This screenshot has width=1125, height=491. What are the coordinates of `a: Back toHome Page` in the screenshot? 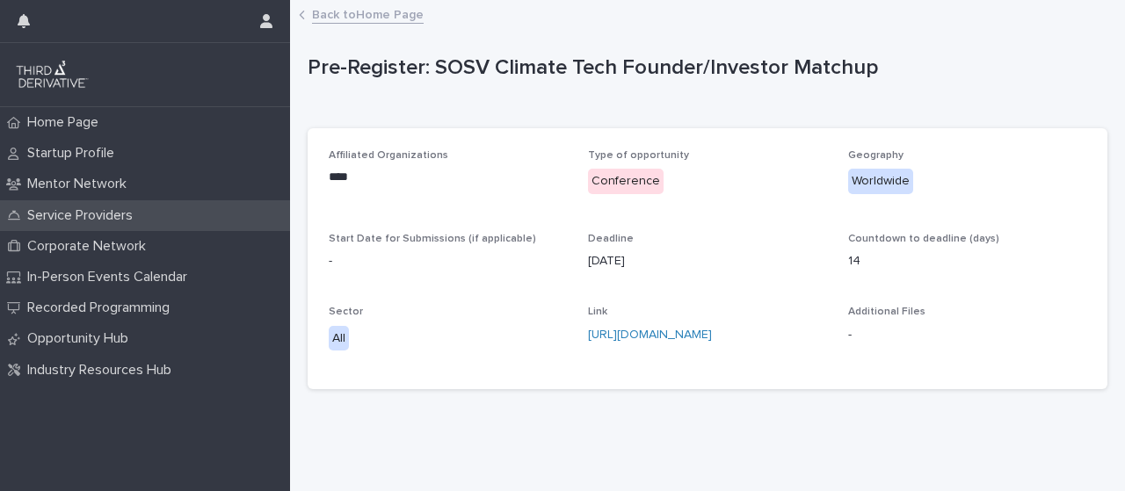 It's located at (367, 13).